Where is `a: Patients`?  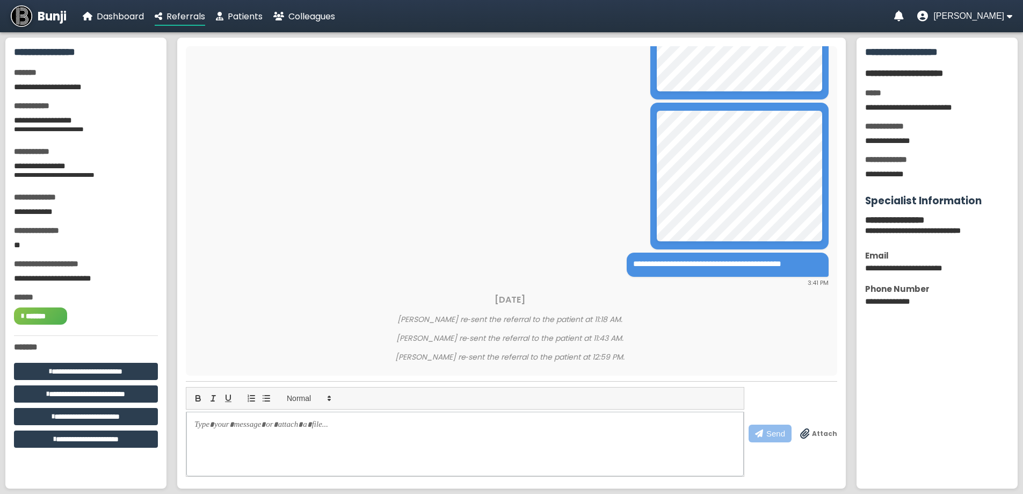 a: Patients is located at coordinates (239, 16).